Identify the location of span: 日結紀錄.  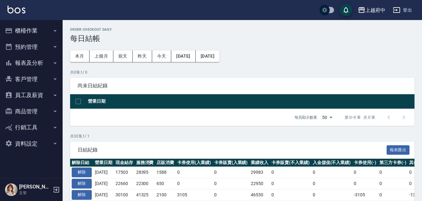
(232, 150).